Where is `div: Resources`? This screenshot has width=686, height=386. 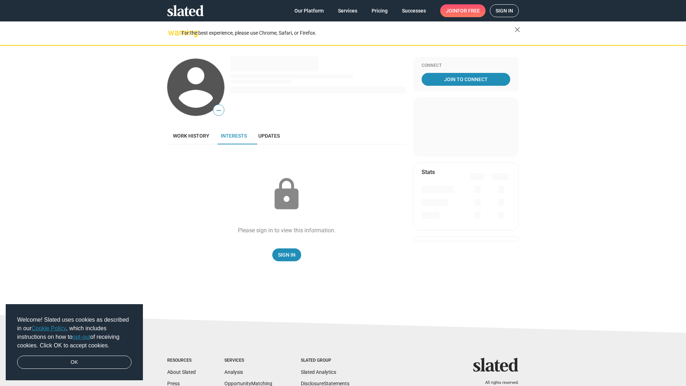
div: Resources is located at coordinates (182, 361).